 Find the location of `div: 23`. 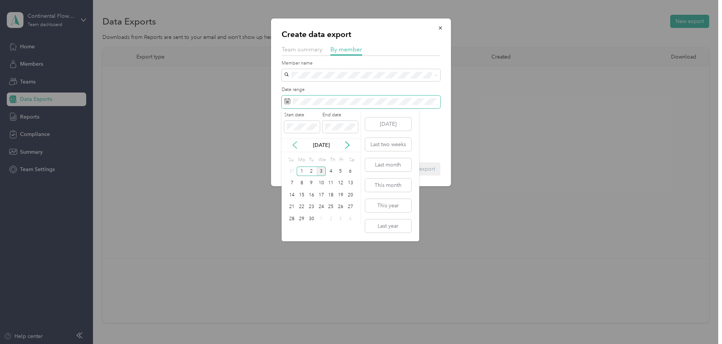

div: 23 is located at coordinates (311, 207).